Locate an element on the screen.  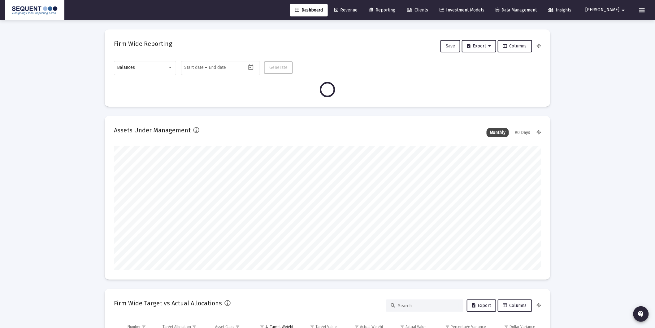
button: Open calendar is located at coordinates (251, 67).